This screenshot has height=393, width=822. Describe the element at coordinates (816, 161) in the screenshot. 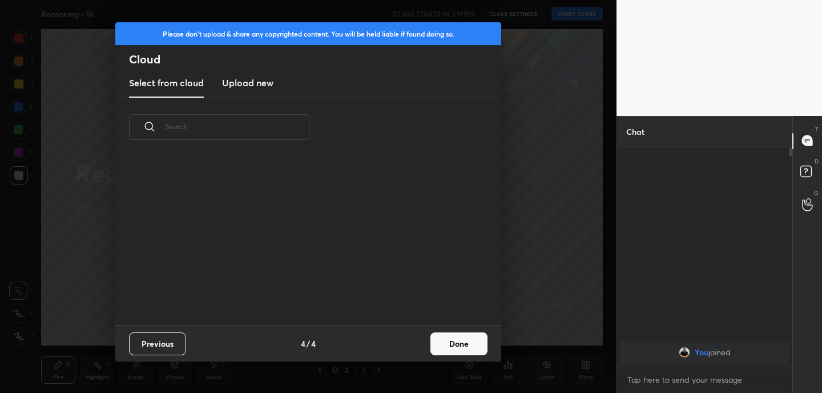

I see `p: D` at that location.